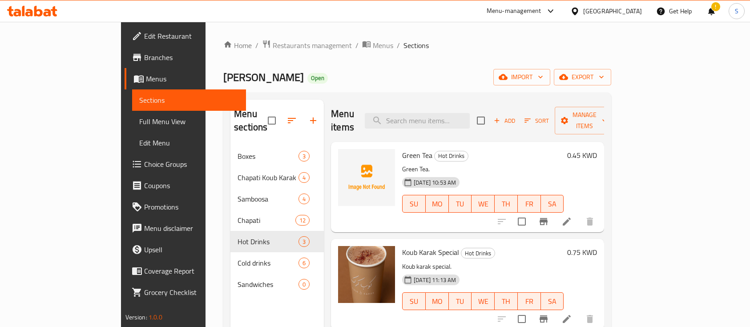 The image size is (750, 327). Describe the element at coordinates (136, 317) in the screenshot. I see `span: Version:` at that location.